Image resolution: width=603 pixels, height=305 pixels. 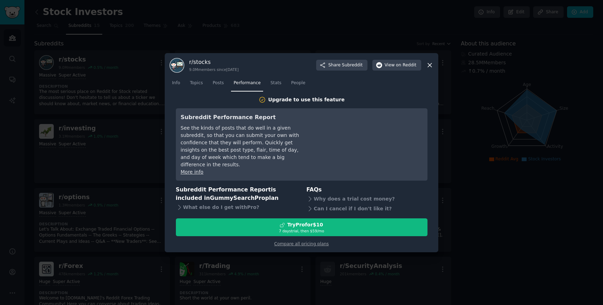 What do you see at coordinates (276, 83) in the screenshot?
I see `span: Stats` at bounding box center [276, 83].